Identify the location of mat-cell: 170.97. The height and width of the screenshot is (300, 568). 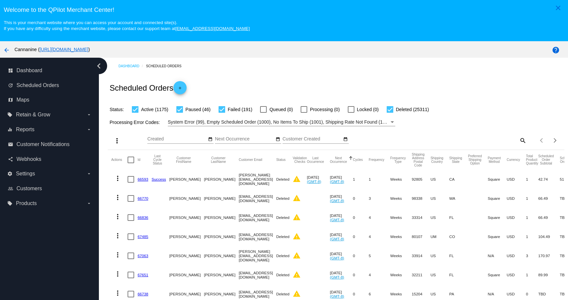
(549, 256).